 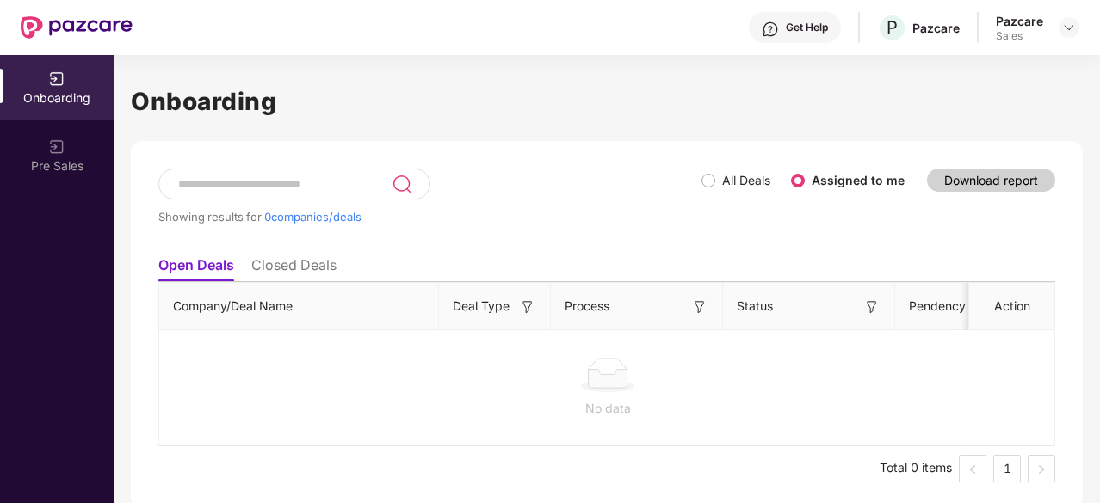 What do you see at coordinates (196, 268) in the screenshot?
I see `li: Open Deals` at bounding box center [196, 268].